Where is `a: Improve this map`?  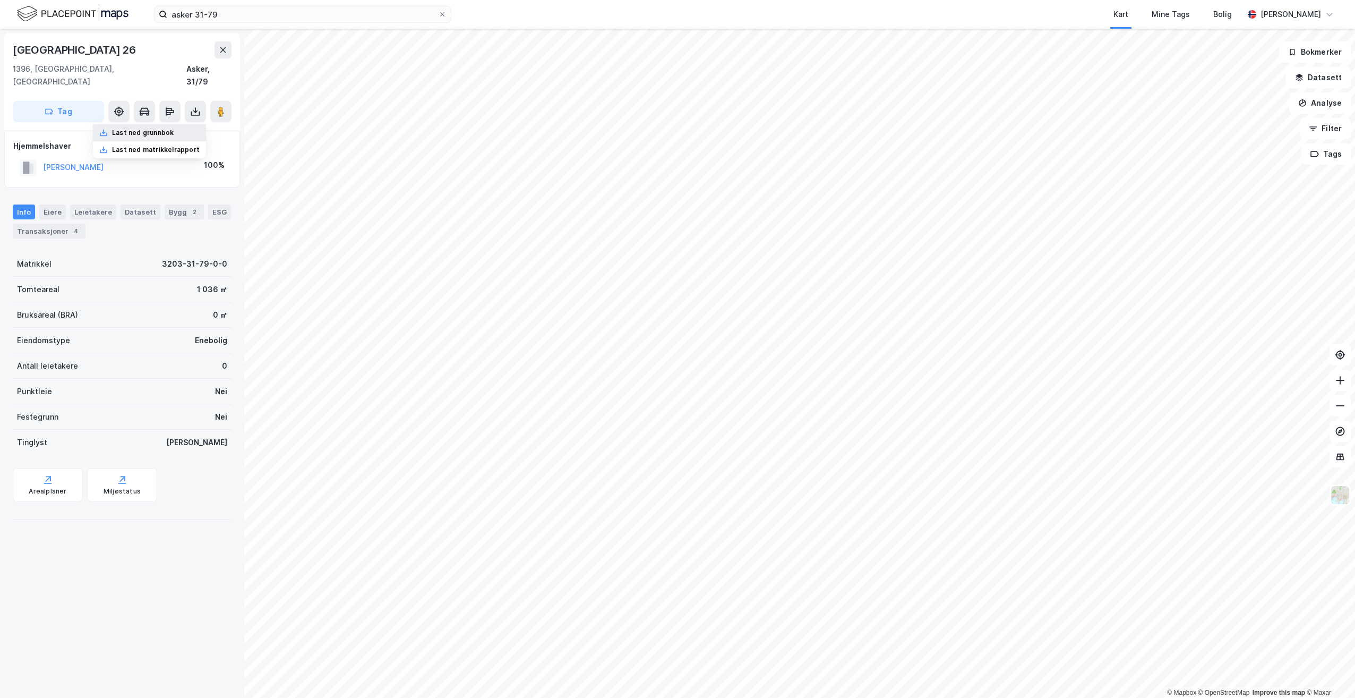 a: Improve this map is located at coordinates (1278, 692).